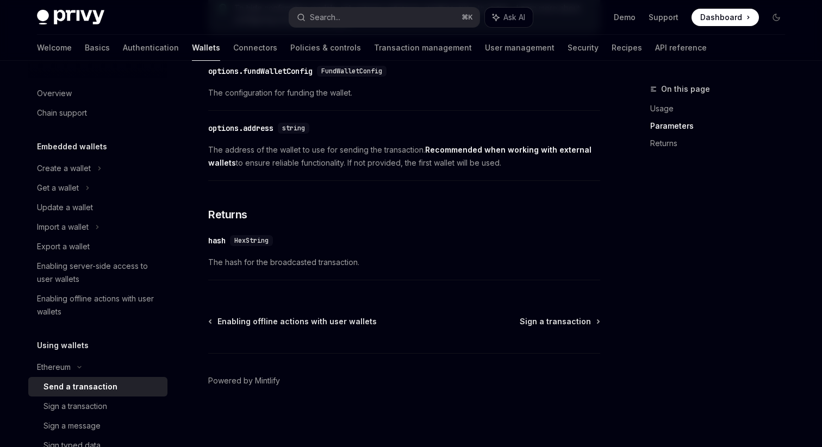  What do you see at coordinates (98, 208) in the screenshot?
I see `a: Update a wallet` at bounding box center [98, 208].